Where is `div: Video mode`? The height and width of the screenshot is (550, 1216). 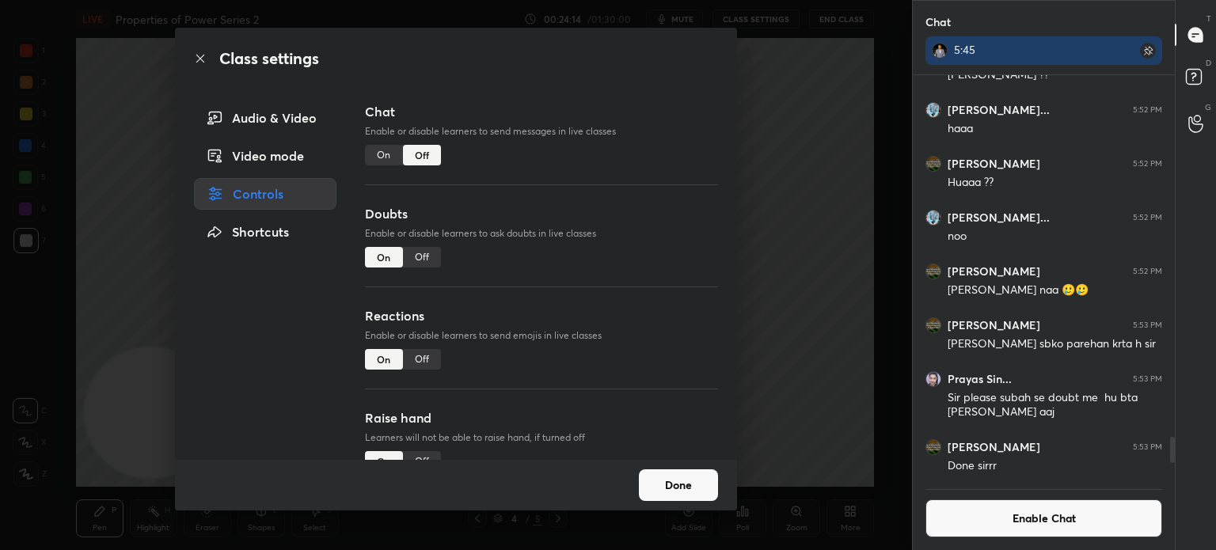
div: Video mode is located at coordinates (265, 156).